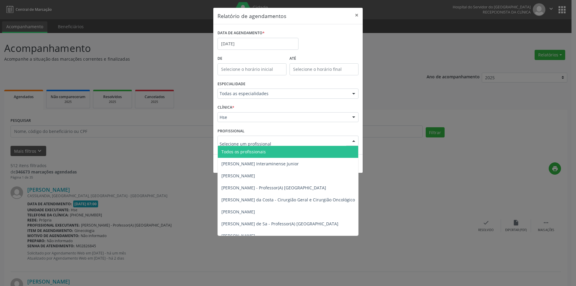  What do you see at coordinates (258, 44) in the screenshot?
I see `input: Selecione uma data ou intervalo` at bounding box center [258, 44].